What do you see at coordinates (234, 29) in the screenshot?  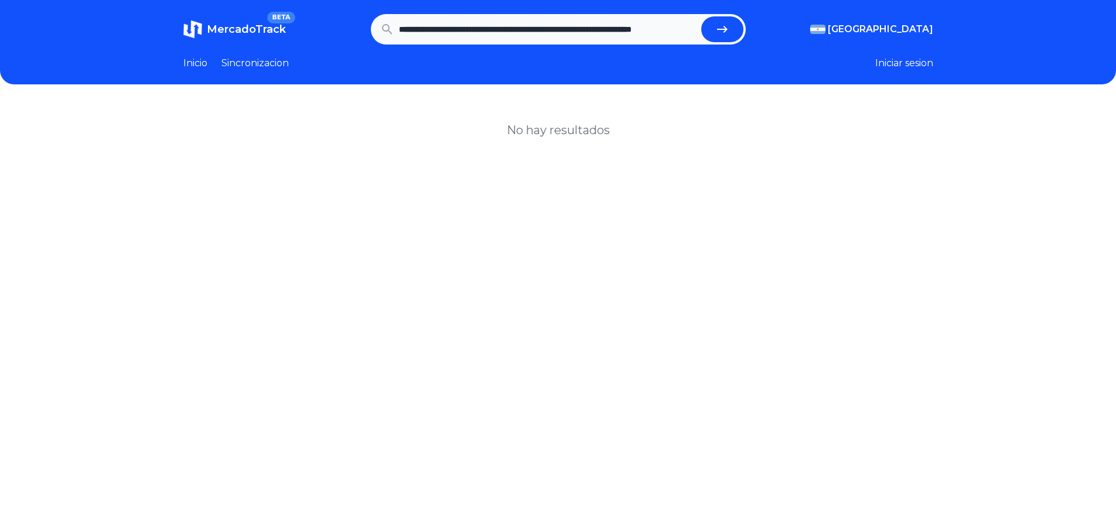 I see `a: MercadoTrackBETA` at bounding box center [234, 29].